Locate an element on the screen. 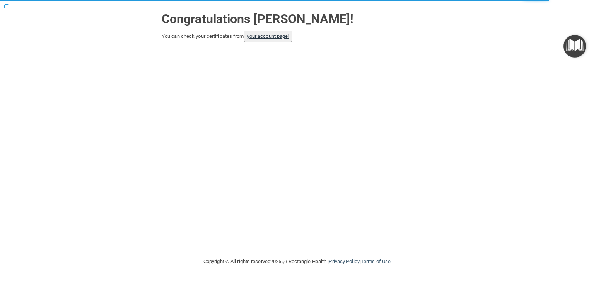 The image size is (594, 282). button: Open Resource Center is located at coordinates (575, 46).